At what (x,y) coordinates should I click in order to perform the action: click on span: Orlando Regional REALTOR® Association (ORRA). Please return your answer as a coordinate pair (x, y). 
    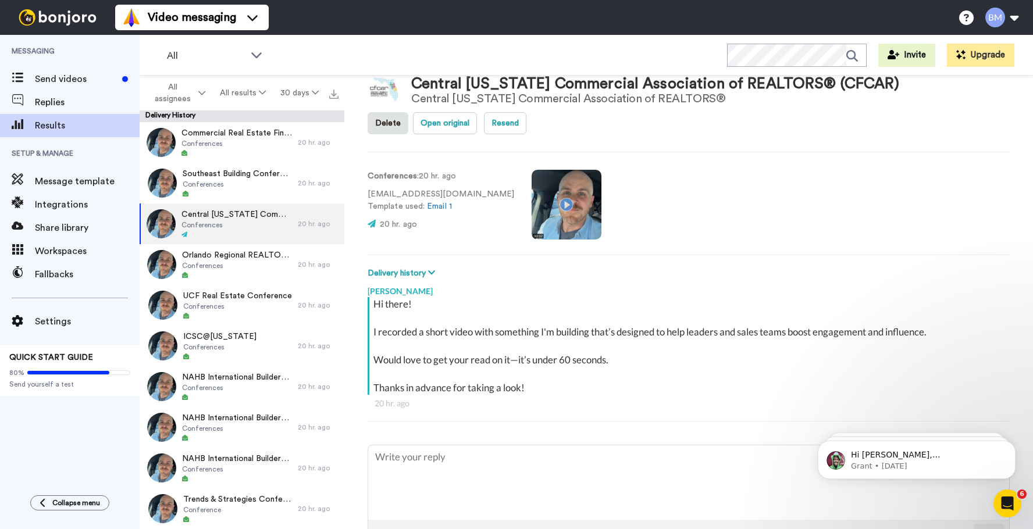
    Looking at the image, I should click on (237, 255).